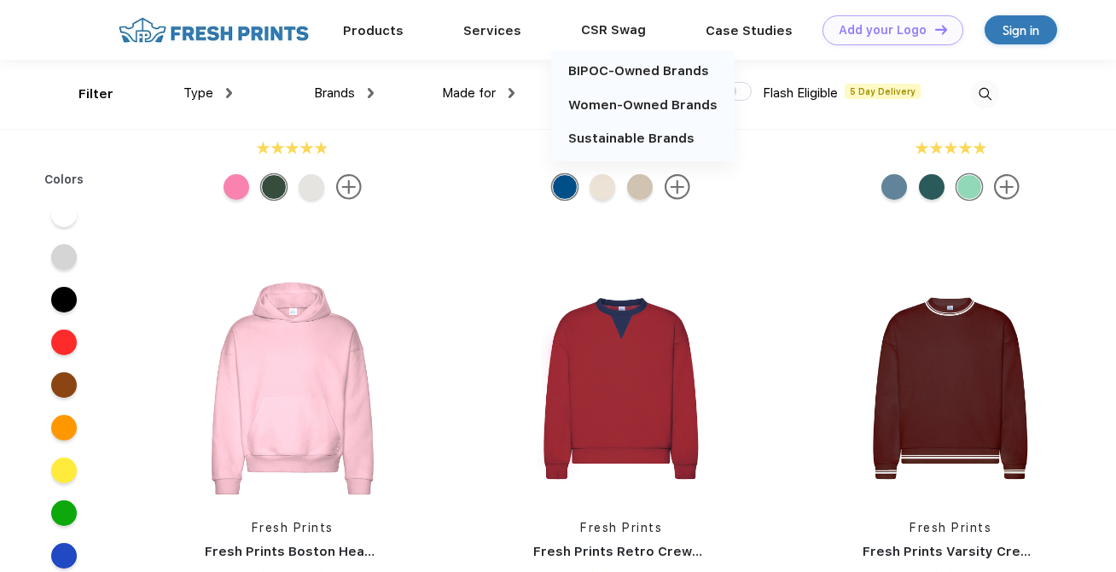 This screenshot has width=1116, height=572. Describe the element at coordinates (640, 187) in the screenshot. I see `div: Sand` at that location.